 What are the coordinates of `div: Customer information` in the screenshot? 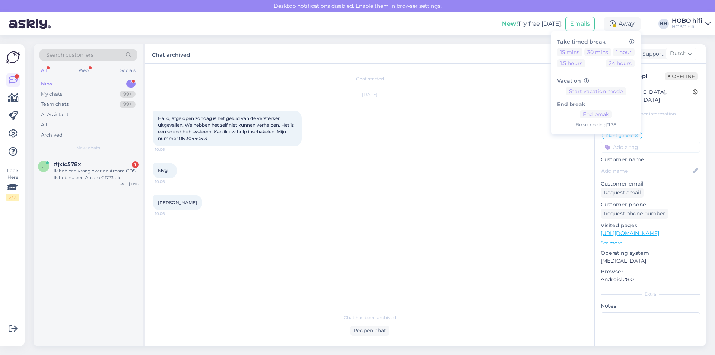 It's located at (651, 114).